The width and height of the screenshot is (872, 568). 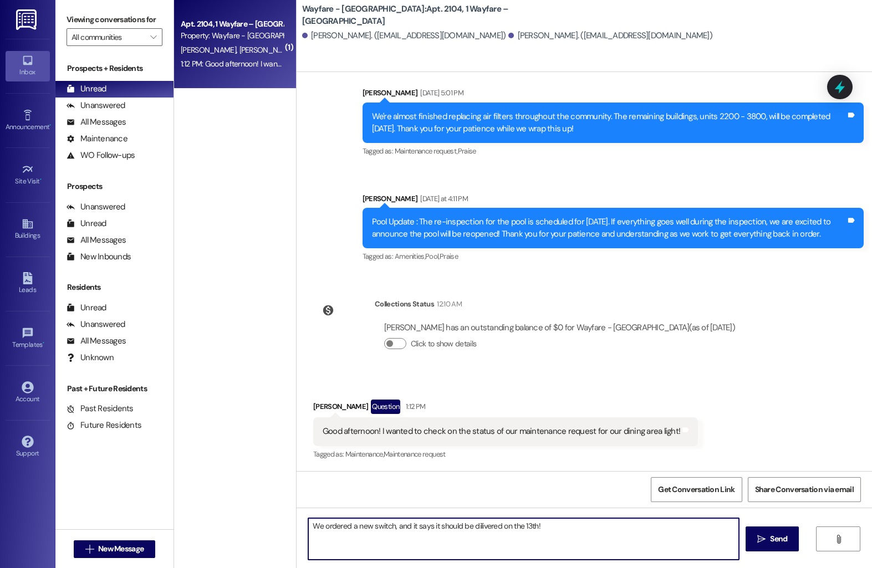 I want to click on div: Maintenance, so click(x=97, y=139).